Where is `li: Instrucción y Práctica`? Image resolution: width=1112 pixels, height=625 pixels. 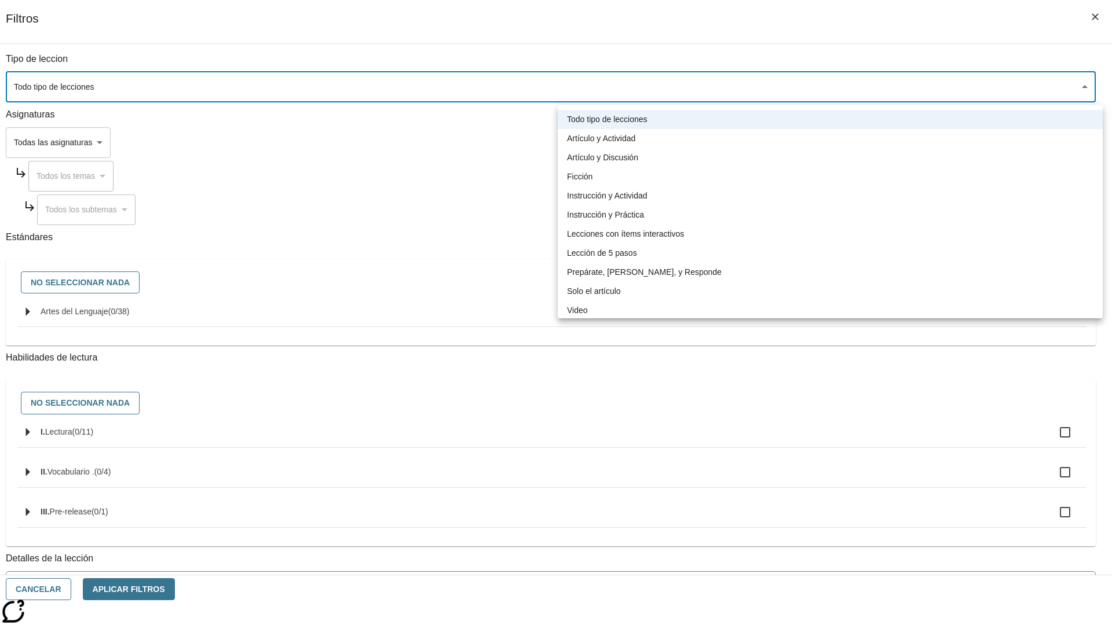
li: Instrucción y Práctica is located at coordinates (830, 215).